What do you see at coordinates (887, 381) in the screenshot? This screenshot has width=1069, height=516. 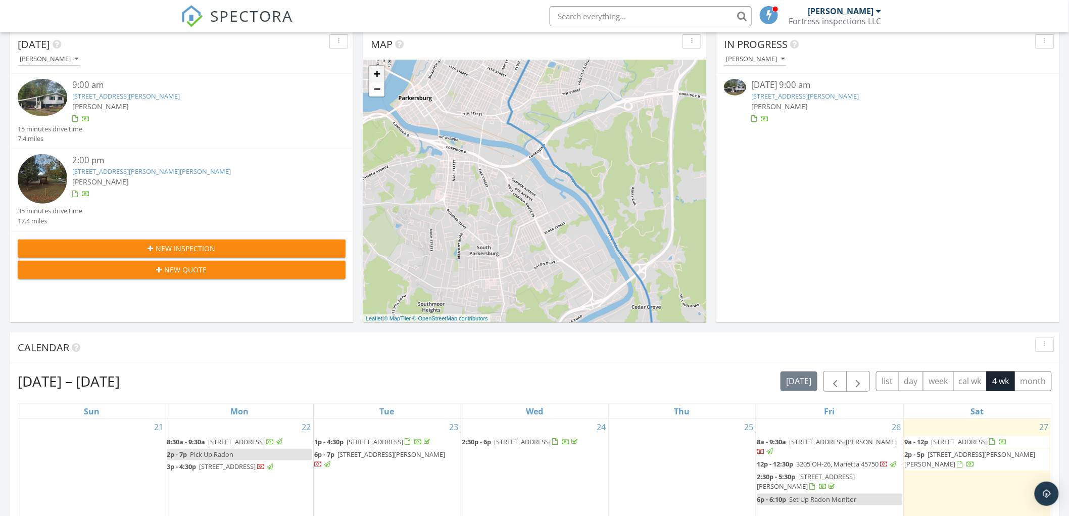 I see `button: list` at bounding box center [887, 381].